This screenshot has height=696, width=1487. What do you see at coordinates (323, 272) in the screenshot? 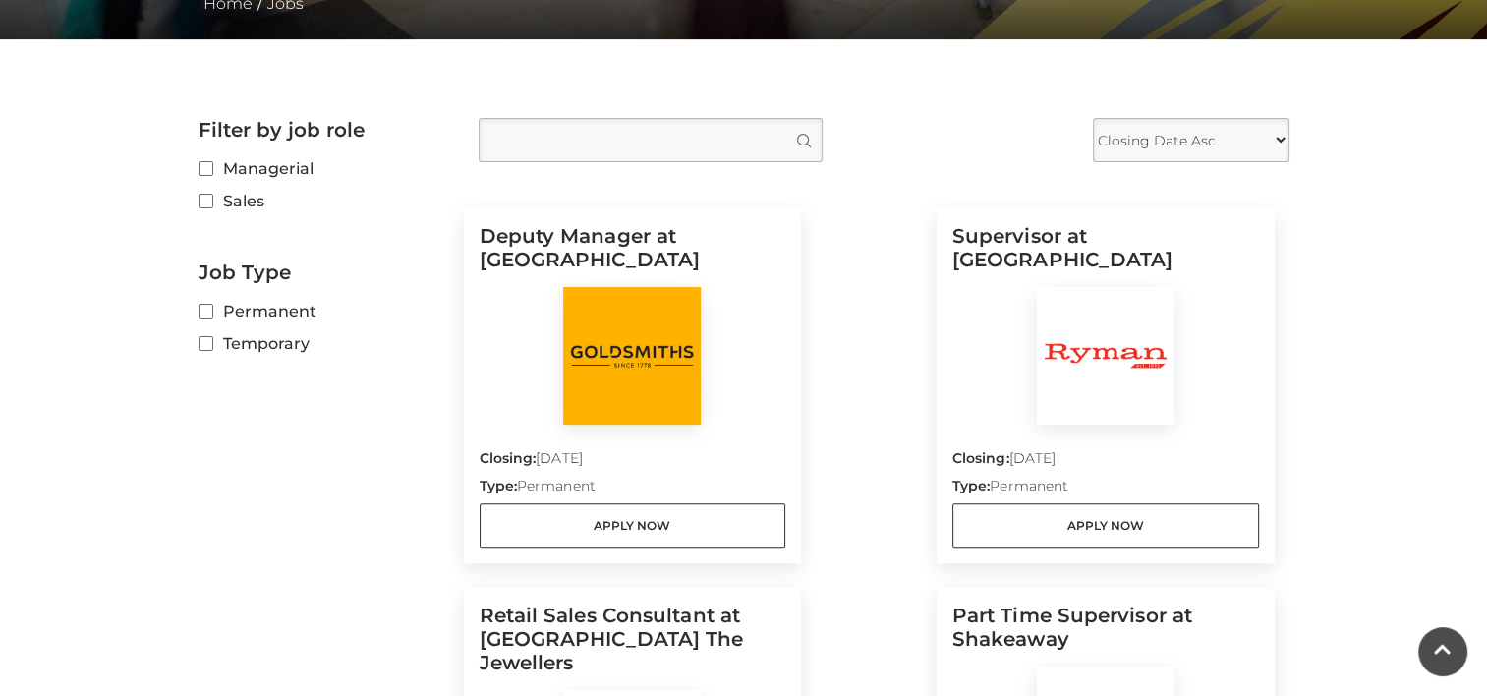
I see `h2: Job Type` at bounding box center [323, 272].